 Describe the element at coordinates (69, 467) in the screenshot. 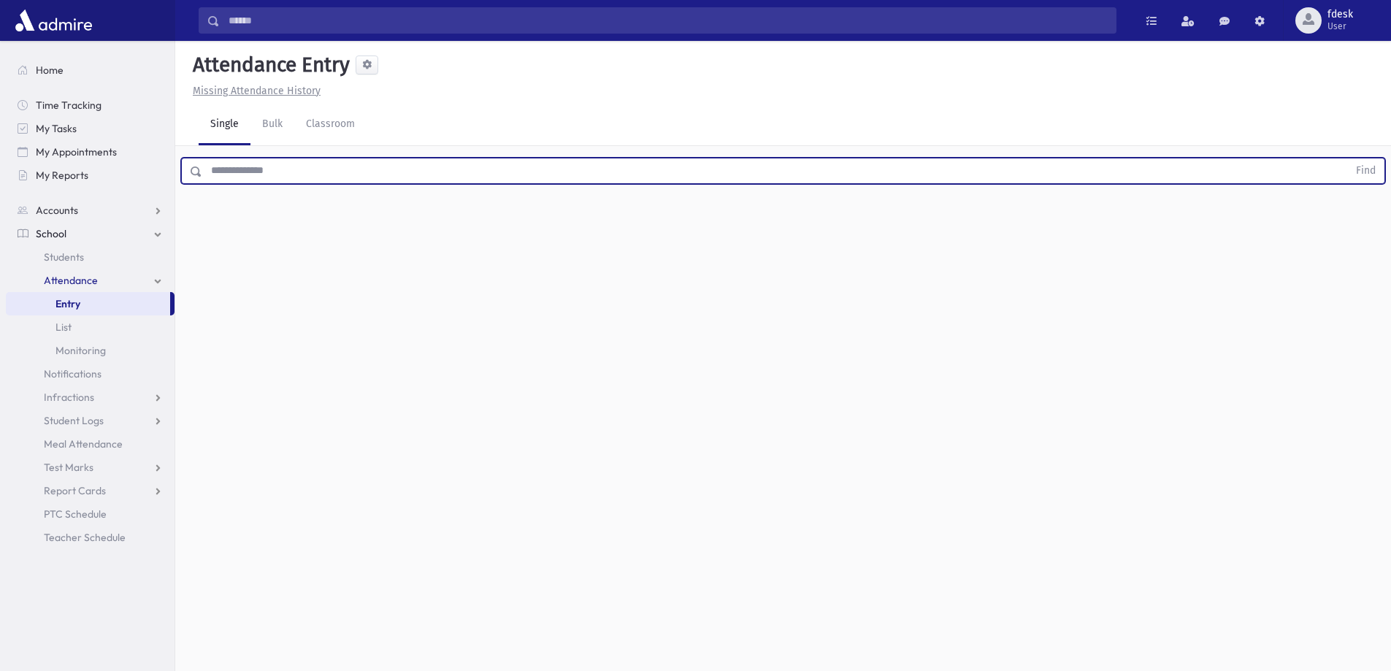

I see `span: Test Marks` at that location.